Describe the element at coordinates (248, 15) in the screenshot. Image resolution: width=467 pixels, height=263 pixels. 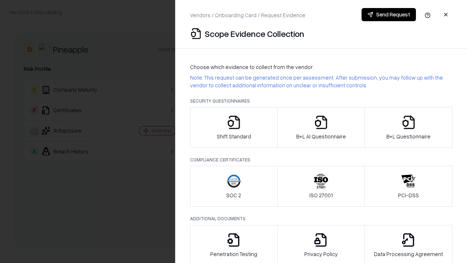
I see `p: Vendors / Onboarding Card / Request Evidence` at that location.